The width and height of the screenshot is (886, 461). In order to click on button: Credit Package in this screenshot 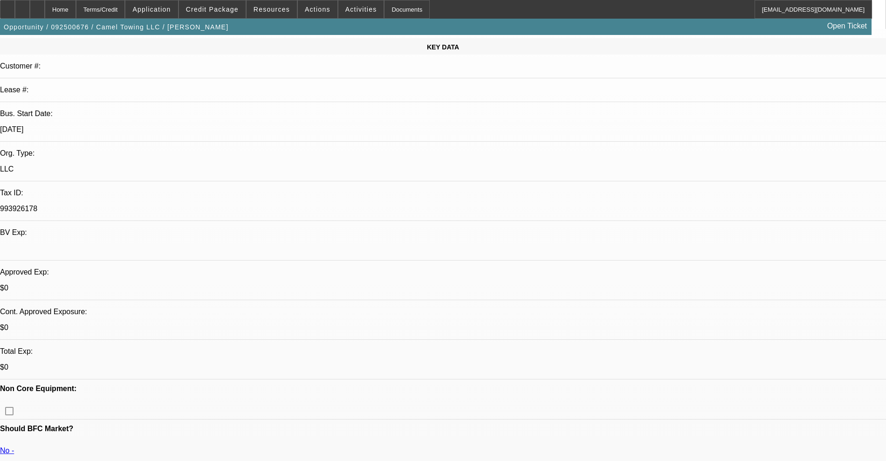, I will do `click(212, 9)`.